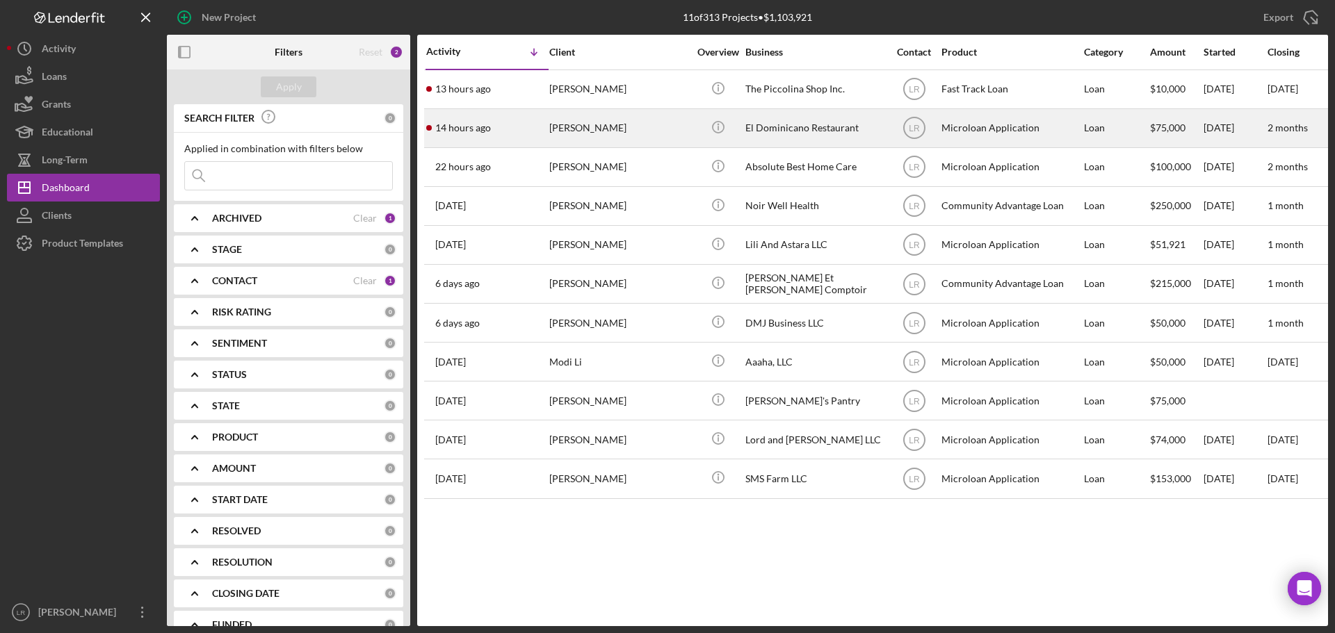 The width and height of the screenshot is (1335, 633). What do you see at coordinates (83, 49) in the screenshot?
I see `a: Activity` at bounding box center [83, 49].